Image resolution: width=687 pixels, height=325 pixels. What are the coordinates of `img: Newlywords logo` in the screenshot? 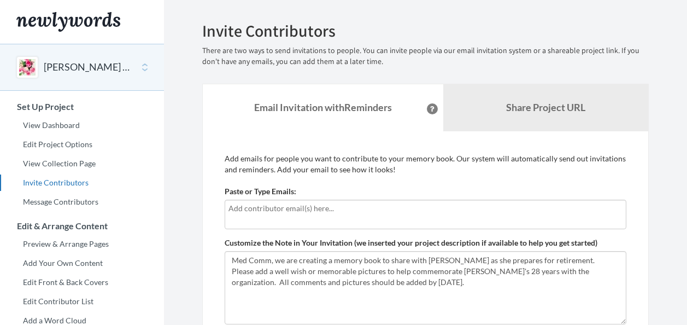 It's located at (68, 22).